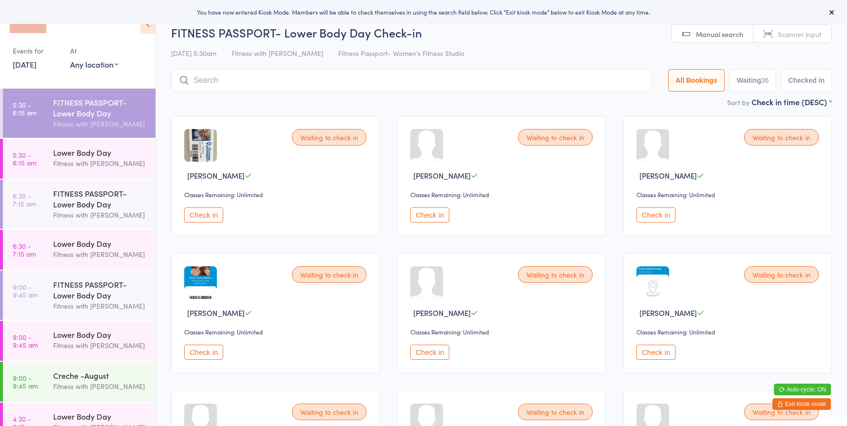 The width and height of the screenshot is (847, 426). I want to click on div: Events for, so click(37, 51).